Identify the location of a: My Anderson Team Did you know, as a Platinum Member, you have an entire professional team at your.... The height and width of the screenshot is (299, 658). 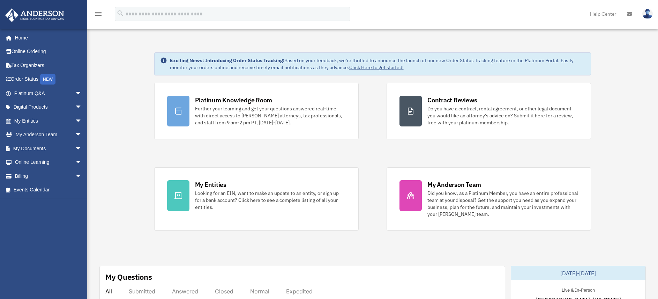
(489, 199).